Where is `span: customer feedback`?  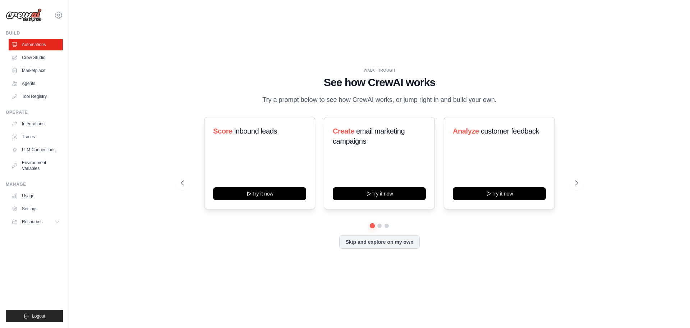 span: customer feedback is located at coordinates (510, 131).